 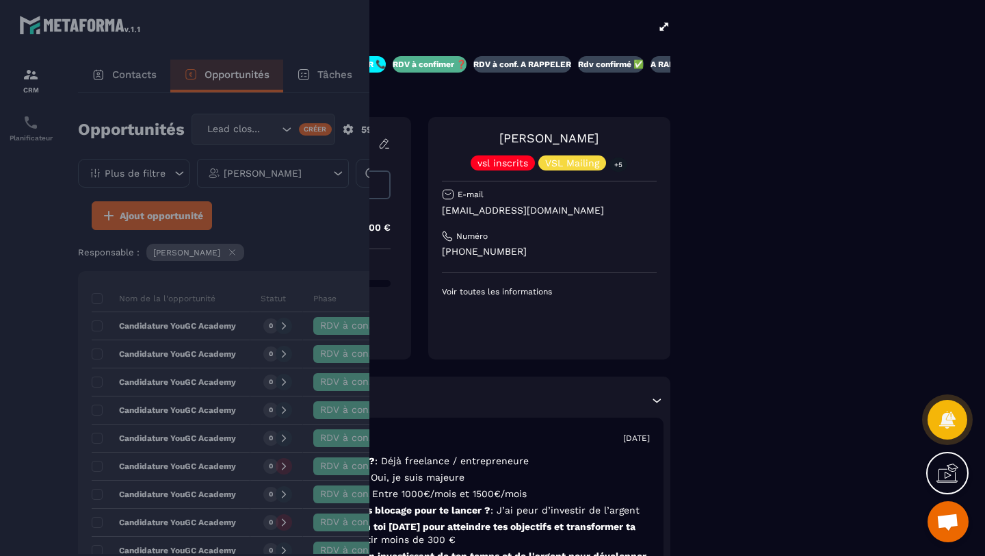 I want to click on a: Ouvrir le chat, so click(x=948, y=521).